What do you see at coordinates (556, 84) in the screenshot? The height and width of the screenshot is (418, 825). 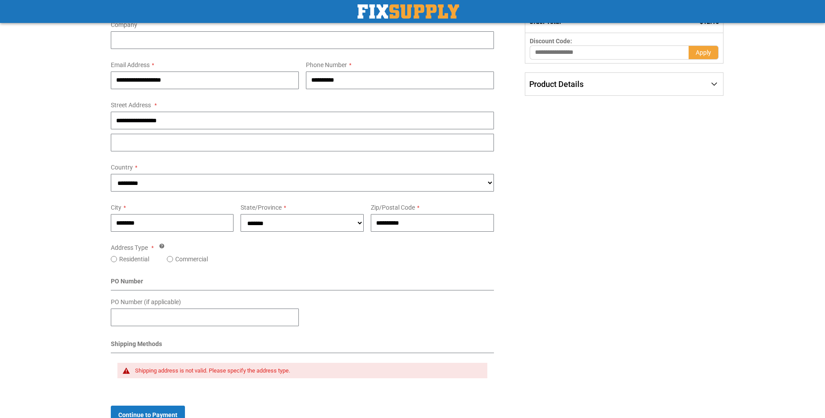 I see `span: Product Details` at bounding box center [556, 84].